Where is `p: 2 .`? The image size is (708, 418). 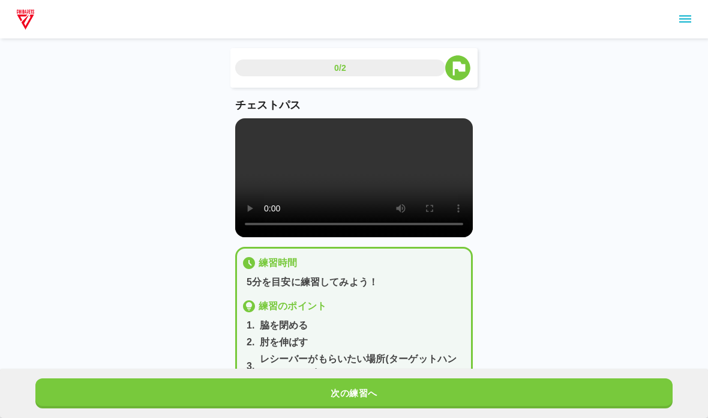 p: 2 . is located at coordinates (251, 342).